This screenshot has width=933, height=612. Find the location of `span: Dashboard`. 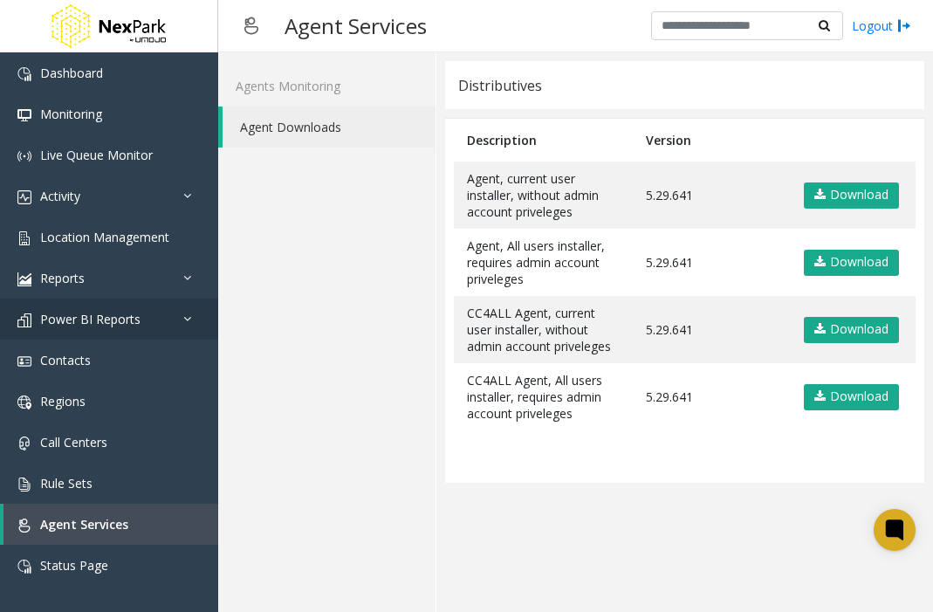

span: Dashboard is located at coordinates (72, 72).